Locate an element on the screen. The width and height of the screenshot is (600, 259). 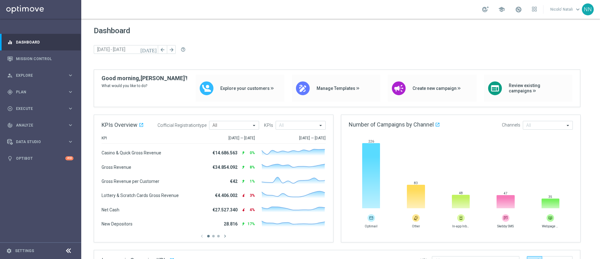
button: play_circle_outline Execute keyboard_arrow_right is located at coordinates (40, 108).